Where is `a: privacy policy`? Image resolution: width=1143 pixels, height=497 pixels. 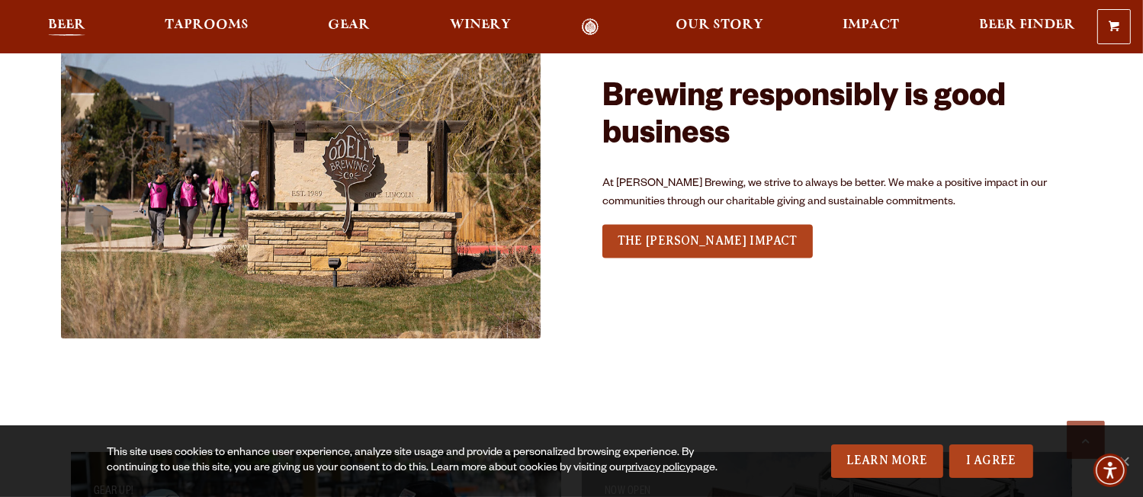 a: privacy policy is located at coordinates (658, 469).